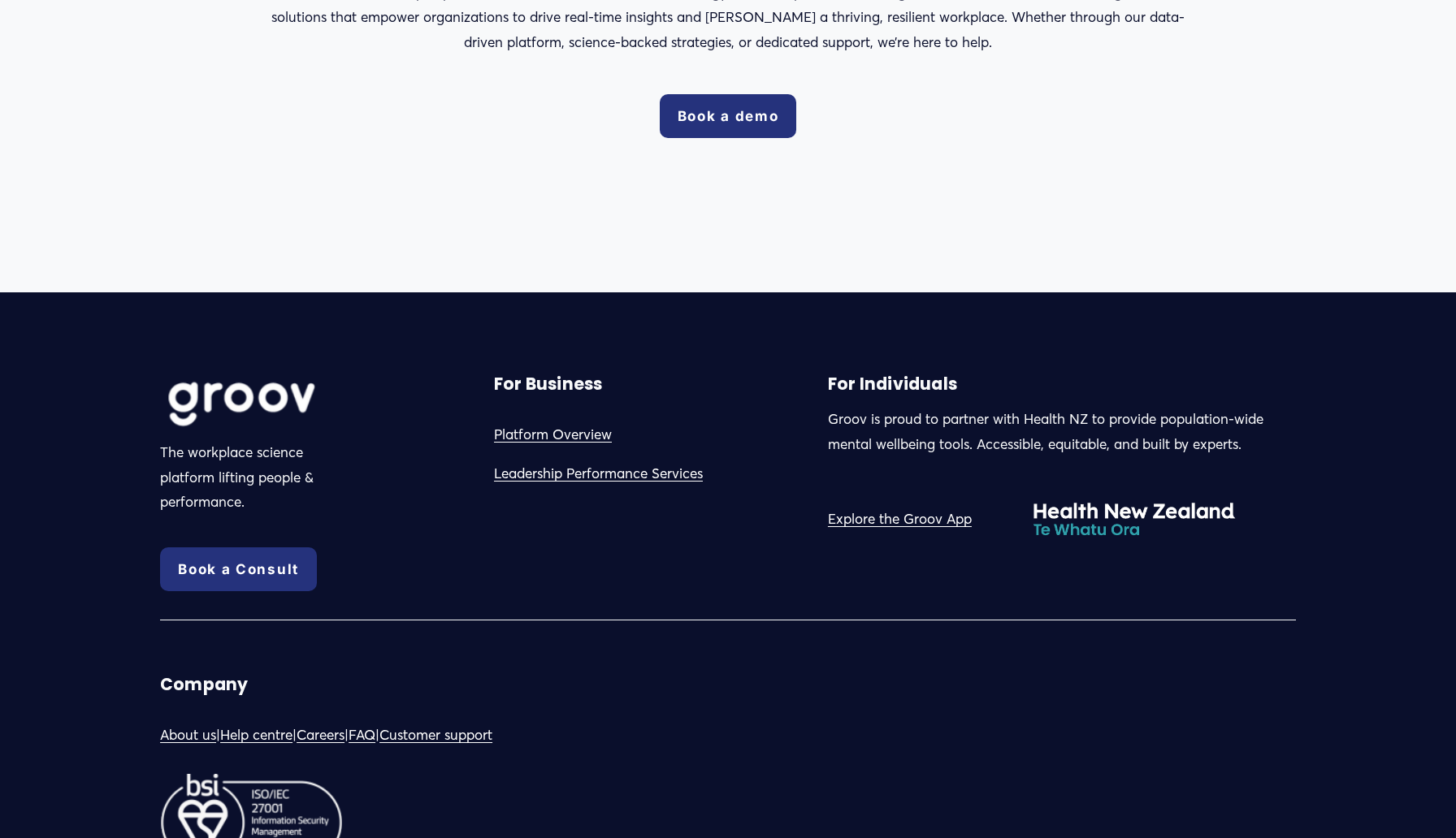  Describe the element at coordinates (238, 569) in the screenshot. I see `a: Book a Consult` at that location.